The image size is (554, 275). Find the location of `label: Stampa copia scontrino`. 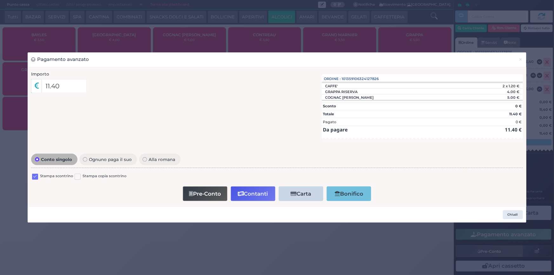

label: Stampa copia scontrino is located at coordinates (105, 176).